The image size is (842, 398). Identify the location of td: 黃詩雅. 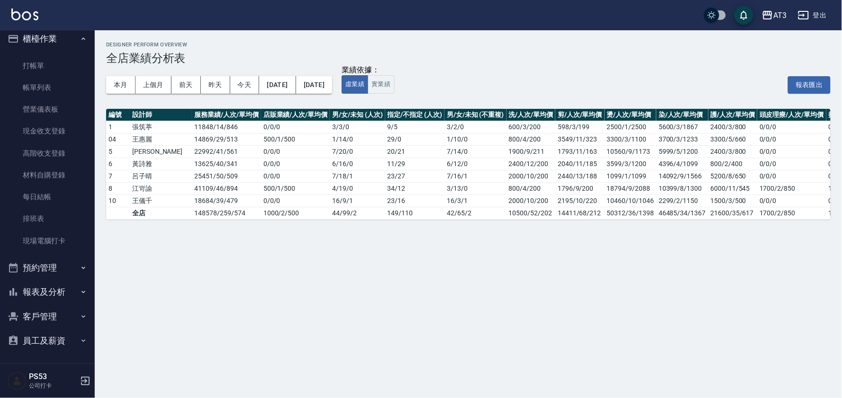
(161, 164).